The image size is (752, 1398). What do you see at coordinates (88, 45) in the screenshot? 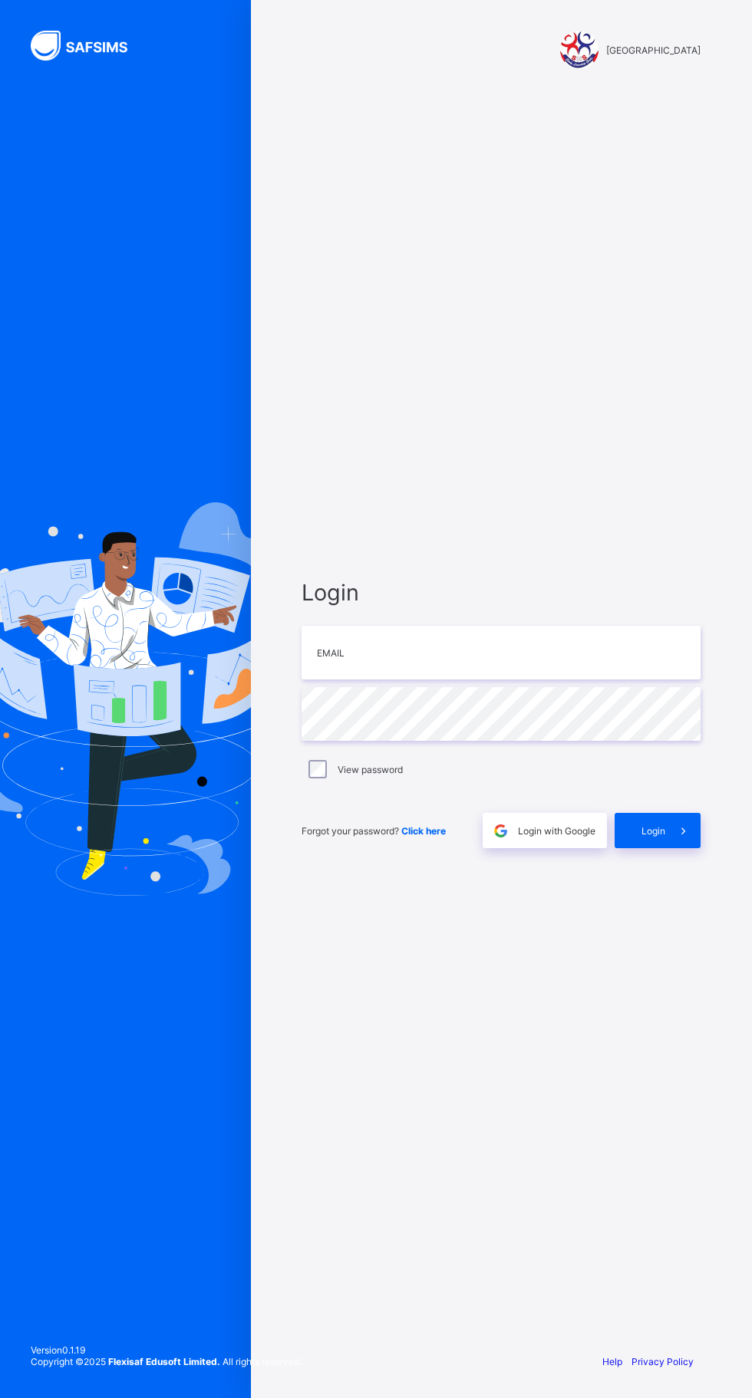
I see `img: SAFSIMS Logo` at bounding box center [88, 45].